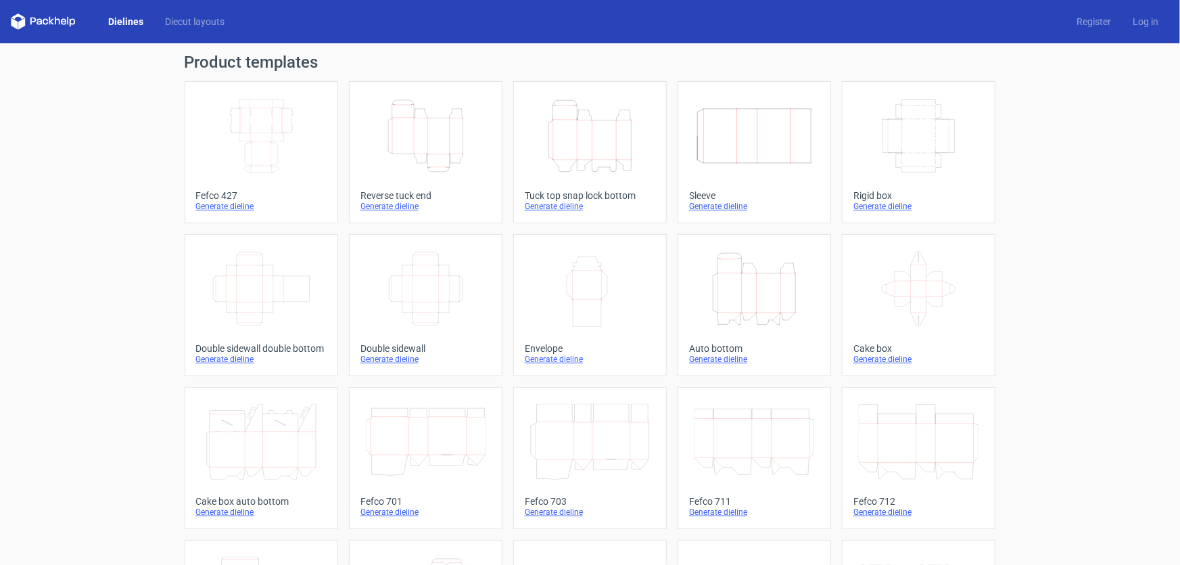  Describe the element at coordinates (425, 458) in the screenshot. I see `a: Fefco 701Generate dieline` at that location.